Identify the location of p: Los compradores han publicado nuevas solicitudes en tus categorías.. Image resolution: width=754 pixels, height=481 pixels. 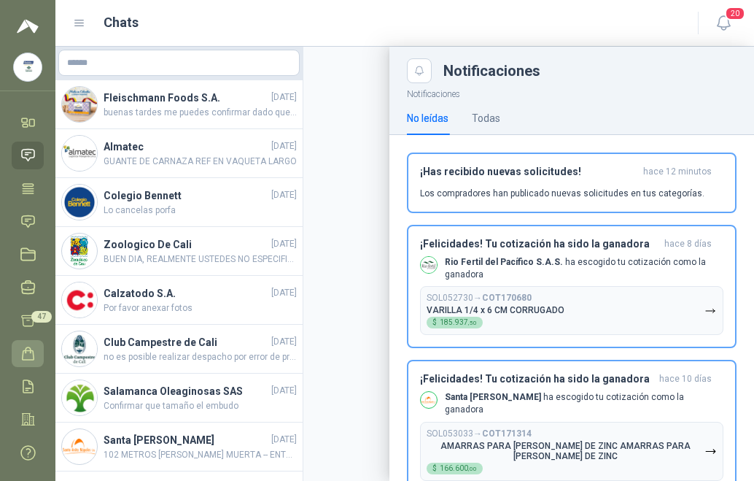
(562, 193).